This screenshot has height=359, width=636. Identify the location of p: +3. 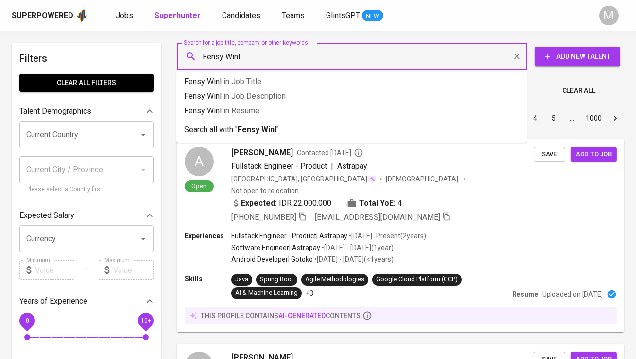
(310, 293).